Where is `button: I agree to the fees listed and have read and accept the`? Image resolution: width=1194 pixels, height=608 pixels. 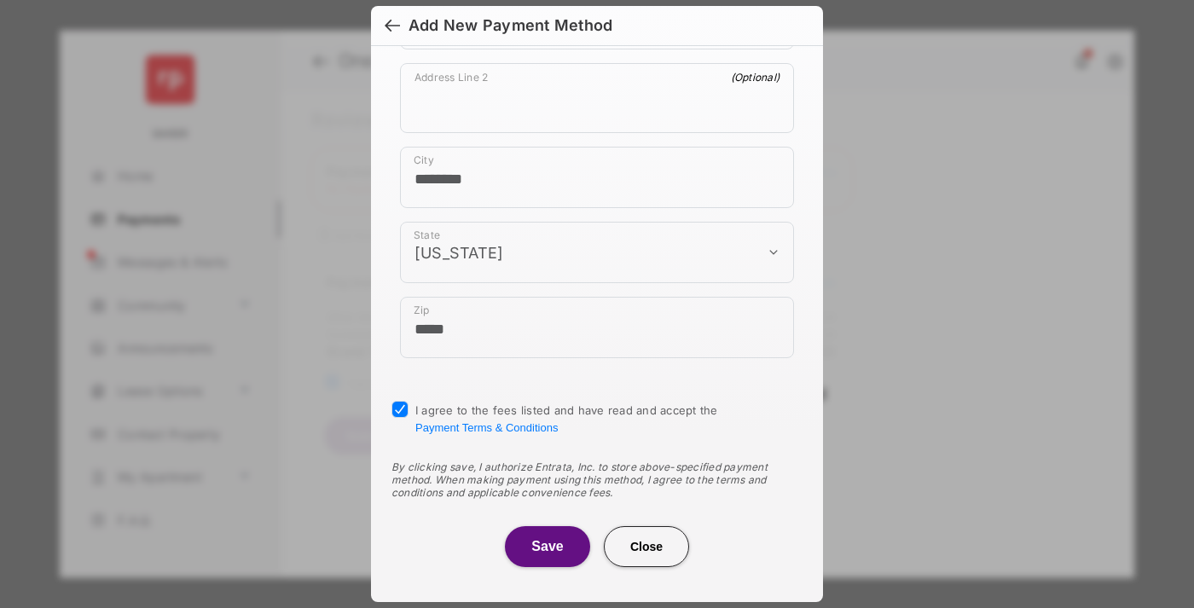 button: I agree to the fees listed and have read and accept the is located at coordinates (486, 427).